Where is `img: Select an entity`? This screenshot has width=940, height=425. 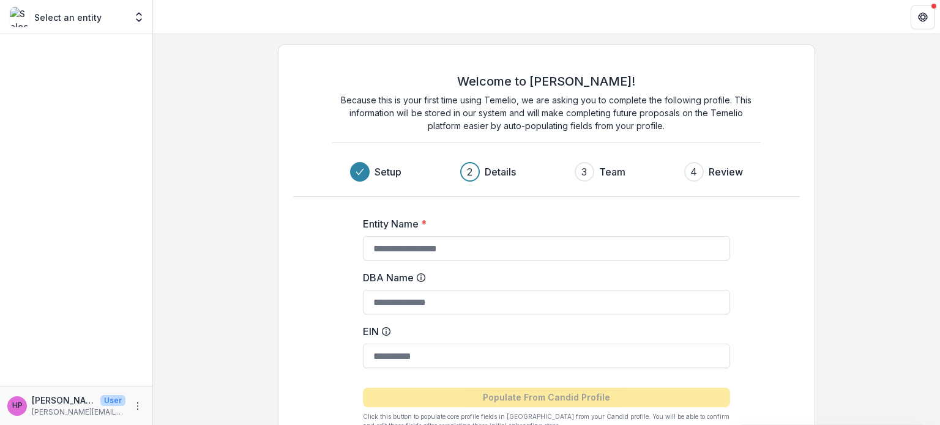
img: Select an entity is located at coordinates (20, 17).